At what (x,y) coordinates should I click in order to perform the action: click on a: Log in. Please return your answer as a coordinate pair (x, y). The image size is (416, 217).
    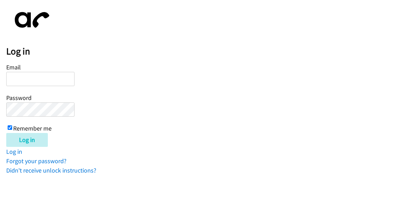
    Looking at the image, I should click on (14, 151).